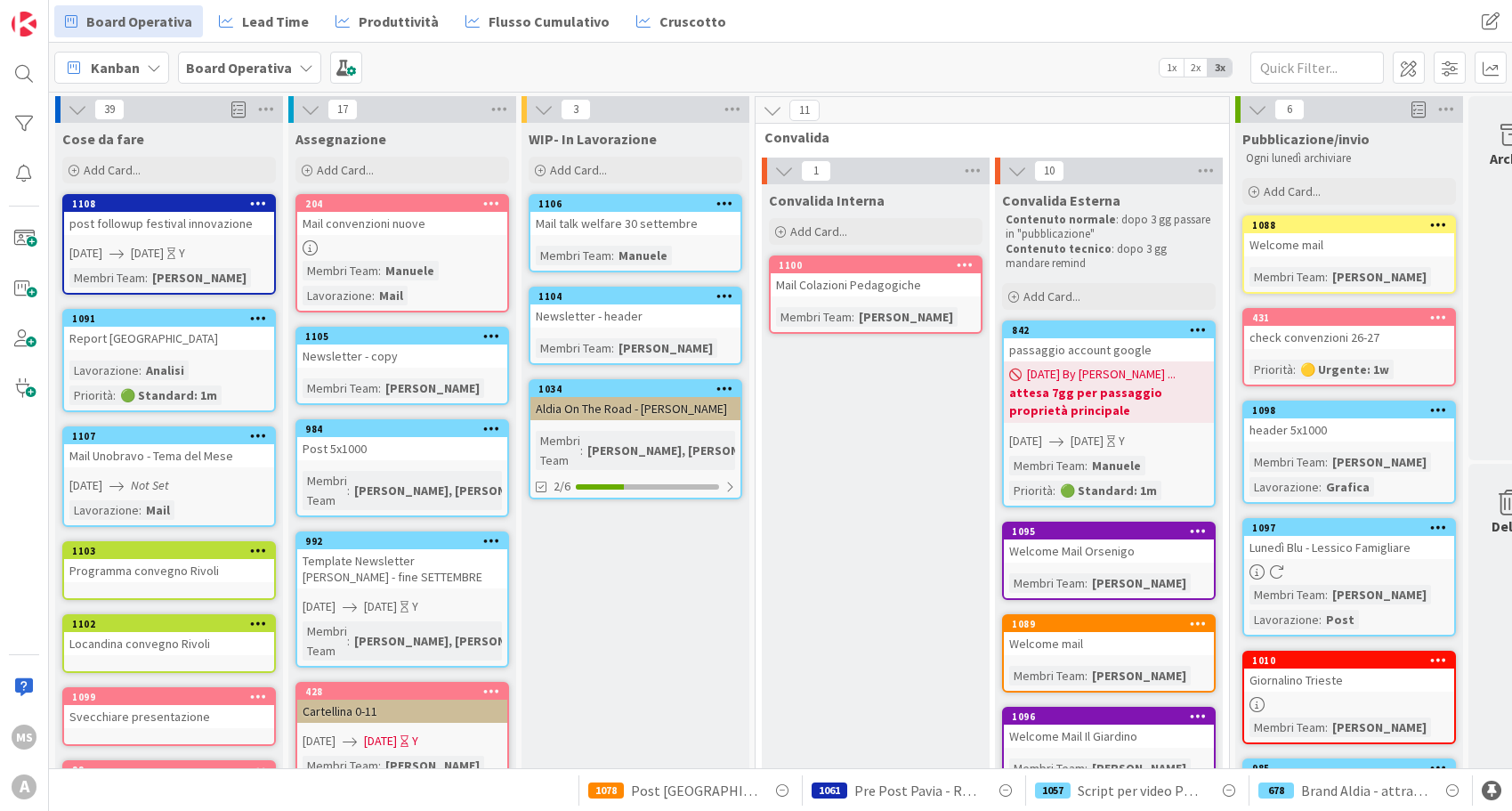 This screenshot has height=811, width=1512. What do you see at coordinates (169, 562) in the screenshot?
I see `div: 1103Programma convegno Rivoli` at bounding box center [169, 562].